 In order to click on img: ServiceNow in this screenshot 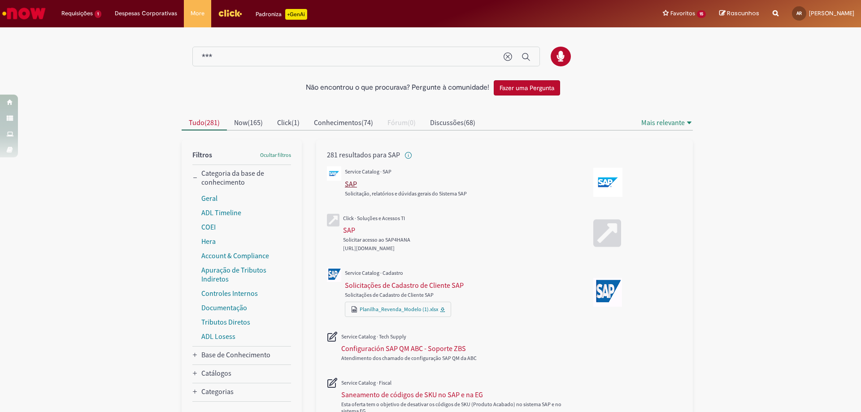, I will do `click(24, 13)`.